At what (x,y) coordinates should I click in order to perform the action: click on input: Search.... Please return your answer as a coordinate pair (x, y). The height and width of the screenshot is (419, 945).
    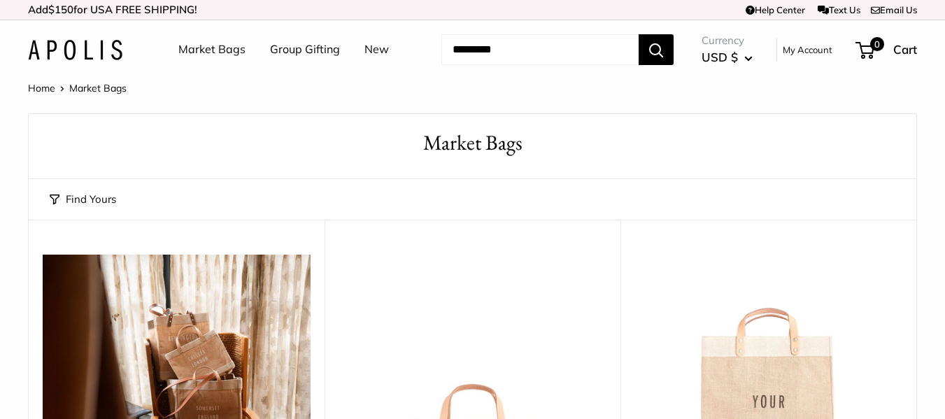
    Looking at the image, I should click on (540, 50).